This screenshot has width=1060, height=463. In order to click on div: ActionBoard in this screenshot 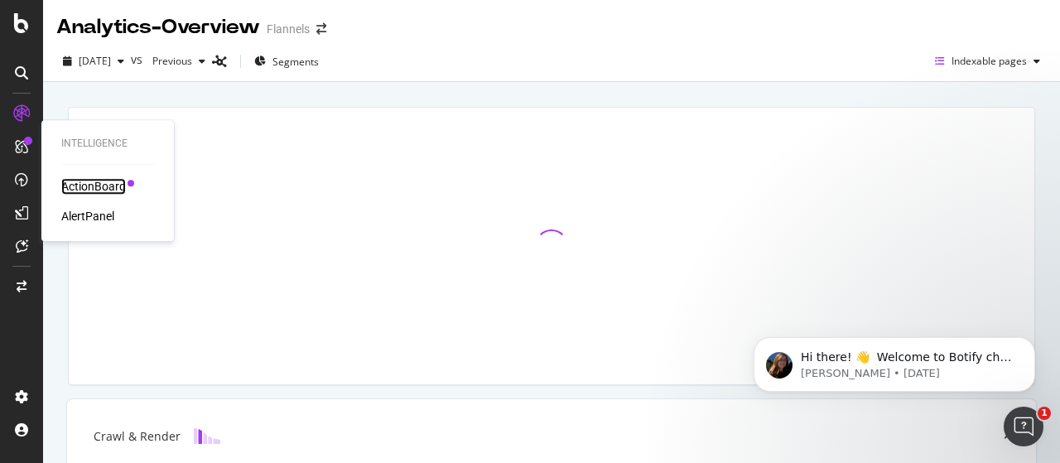, I will do `click(94, 186)`.